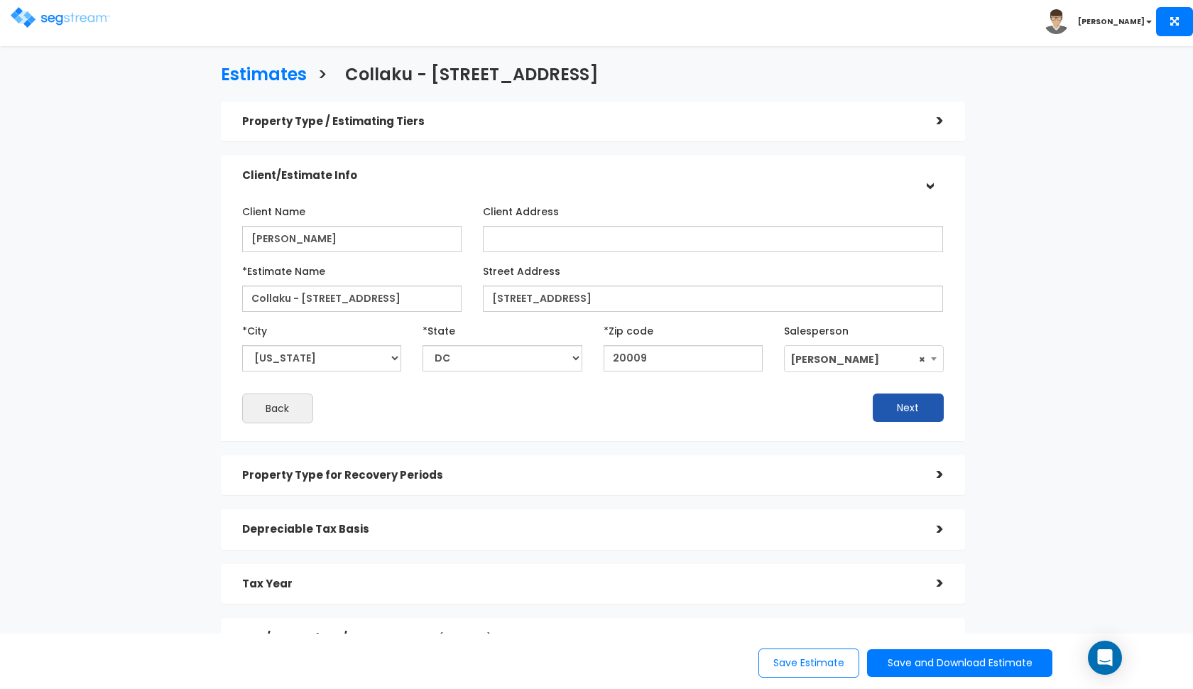  What do you see at coordinates (579, 475) in the screenshot?
I see `h5: Property Type for Recovery Periods` at bounding box center [579, 475].